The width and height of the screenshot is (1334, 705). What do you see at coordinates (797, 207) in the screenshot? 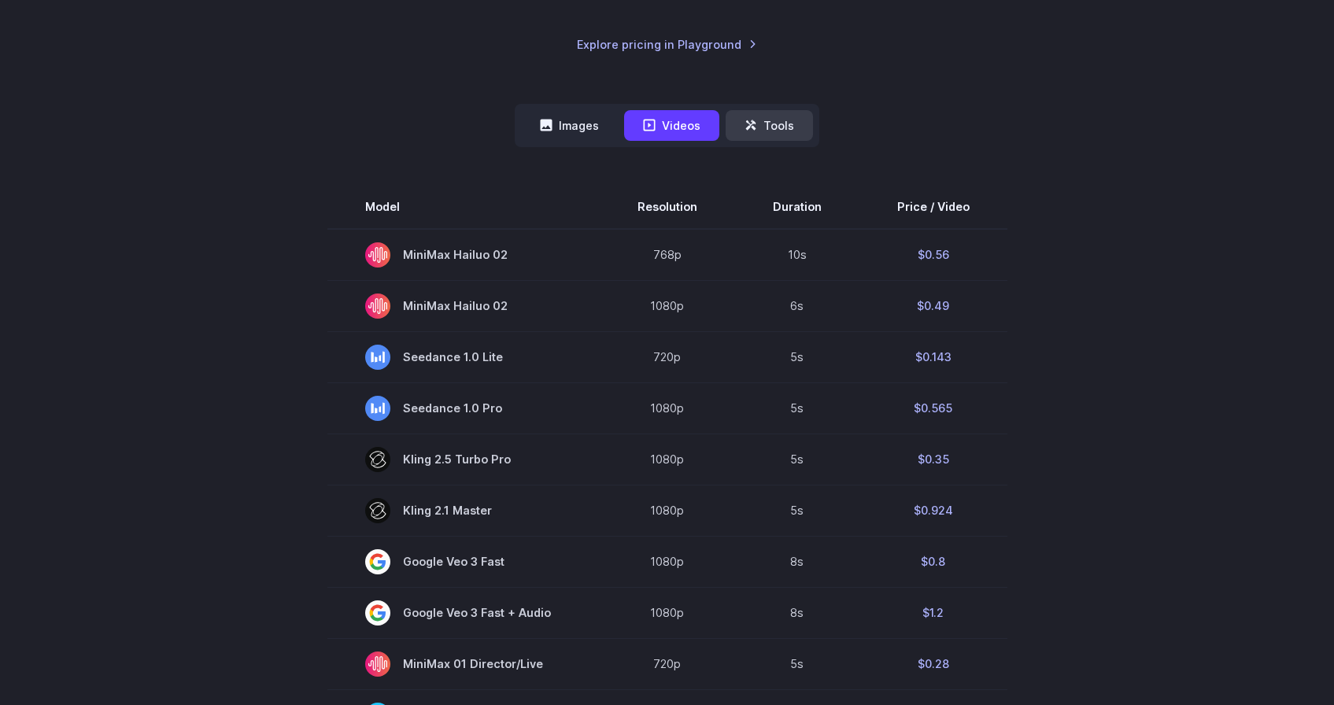
I see `th: Duration` at bounding box center [797, 207].